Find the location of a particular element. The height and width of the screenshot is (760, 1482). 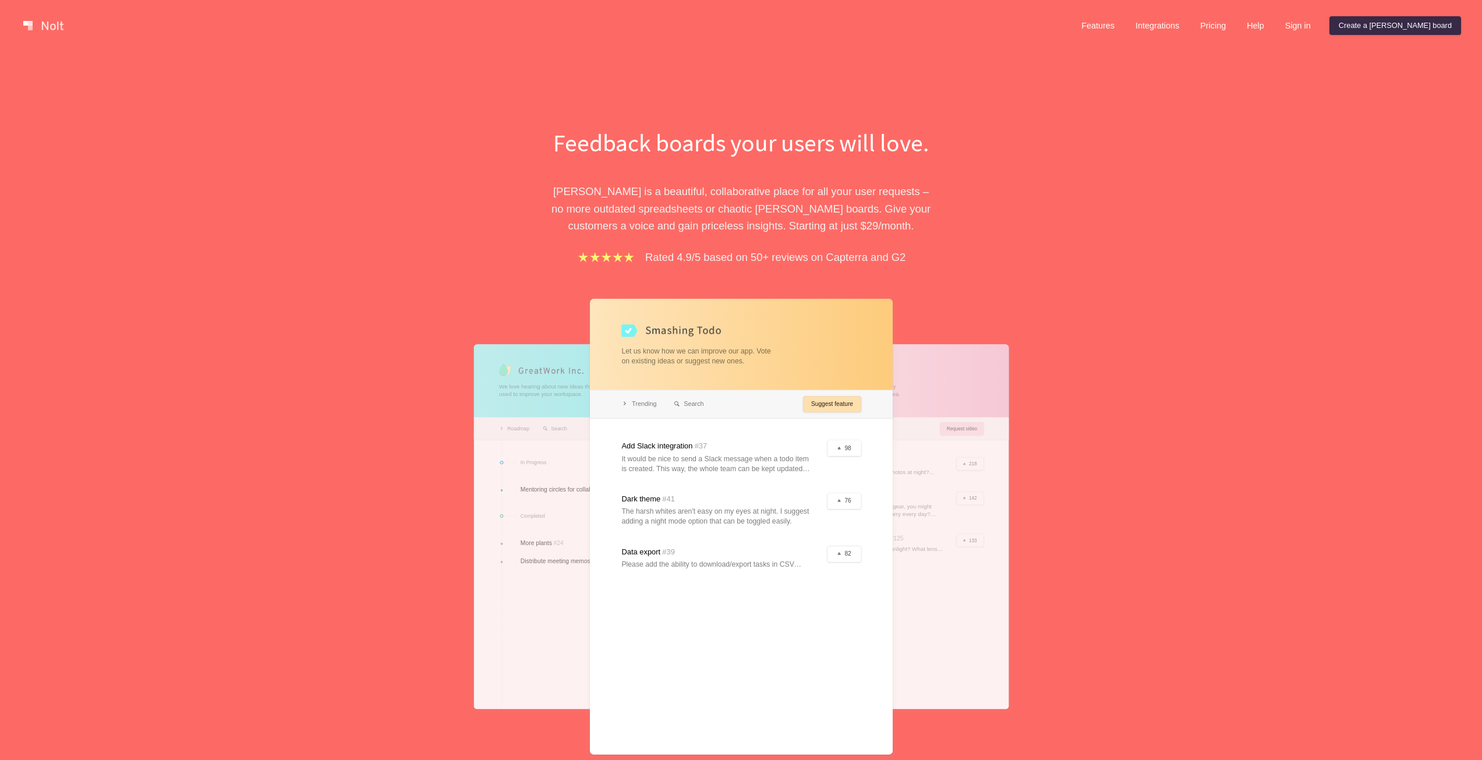

a: Integrations is located at coordinates (1157, 26).